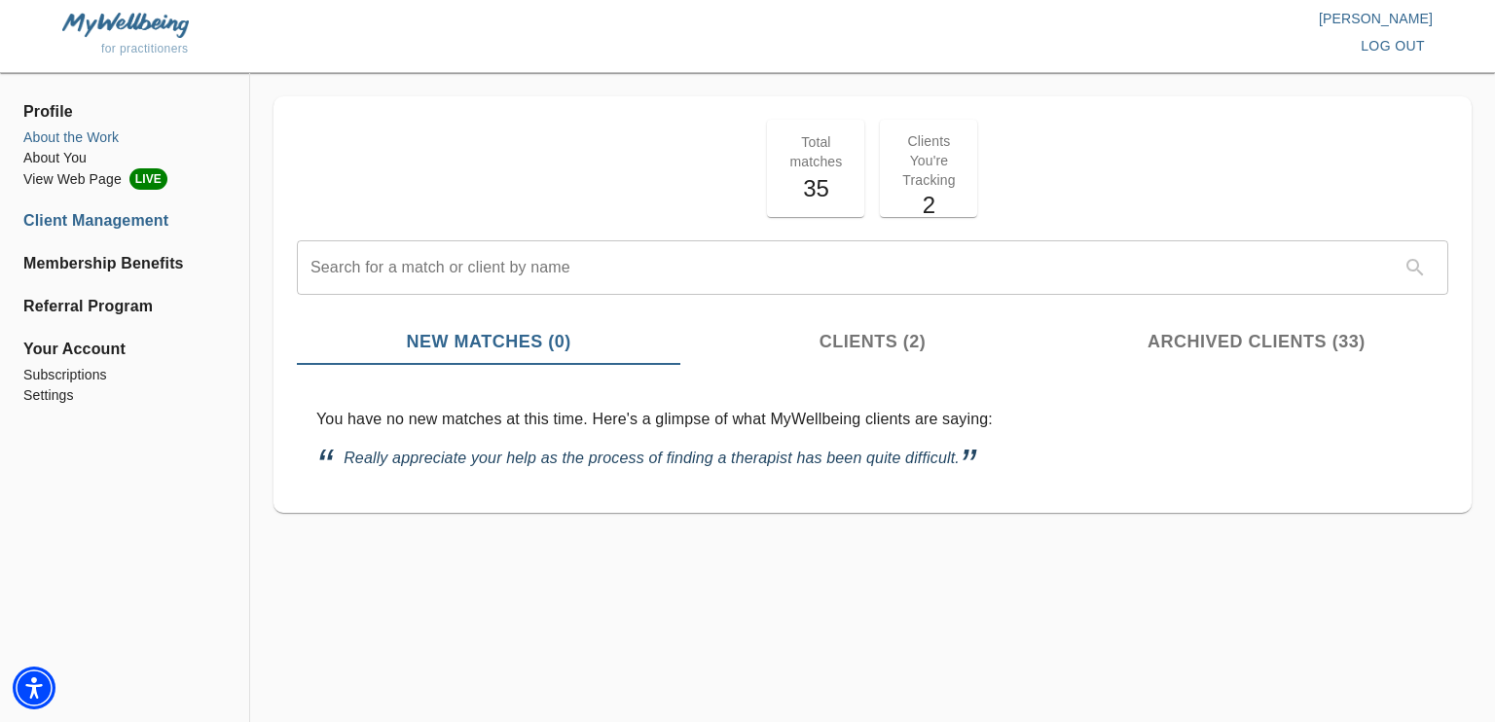 Image resolution: width=1495 pixels, height=722 pixels. I want to click on li: Membership Benefits, so click(125, 264).